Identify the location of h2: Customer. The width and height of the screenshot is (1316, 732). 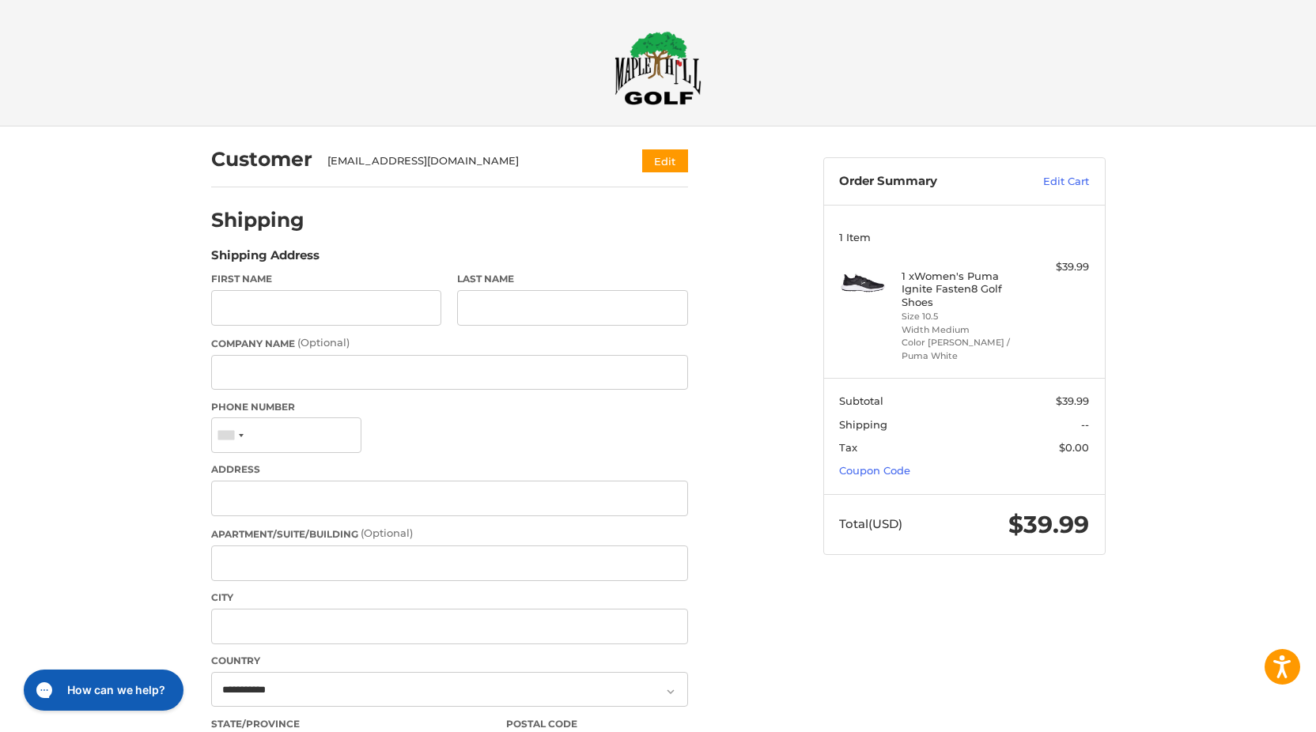
(262, 159).